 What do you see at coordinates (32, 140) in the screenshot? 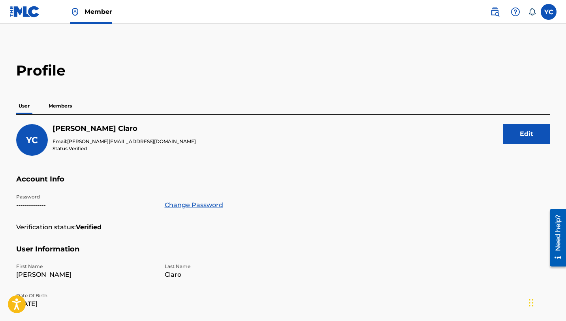
I see `span: YC` at bounding box center [32, 140].